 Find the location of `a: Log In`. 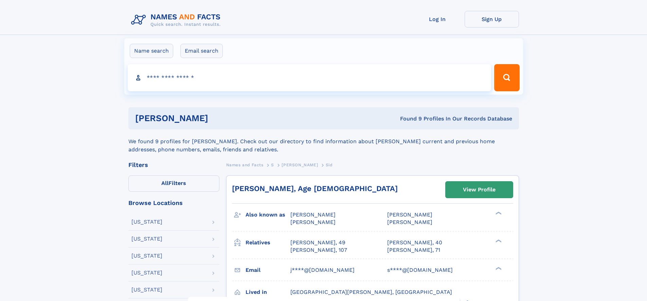

a: Log In is located at coordinates (438, 19).